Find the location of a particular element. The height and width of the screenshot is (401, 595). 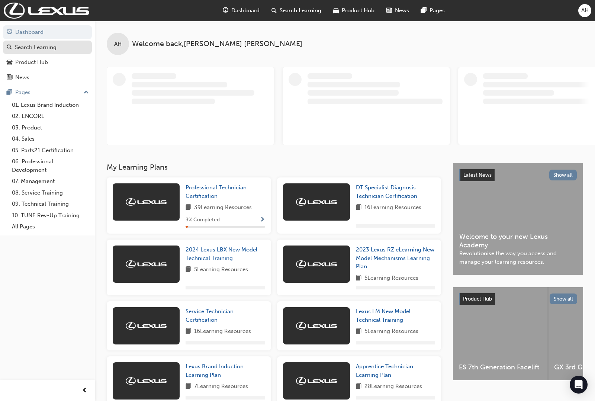

button: AH is located at coordinates (585, 10).